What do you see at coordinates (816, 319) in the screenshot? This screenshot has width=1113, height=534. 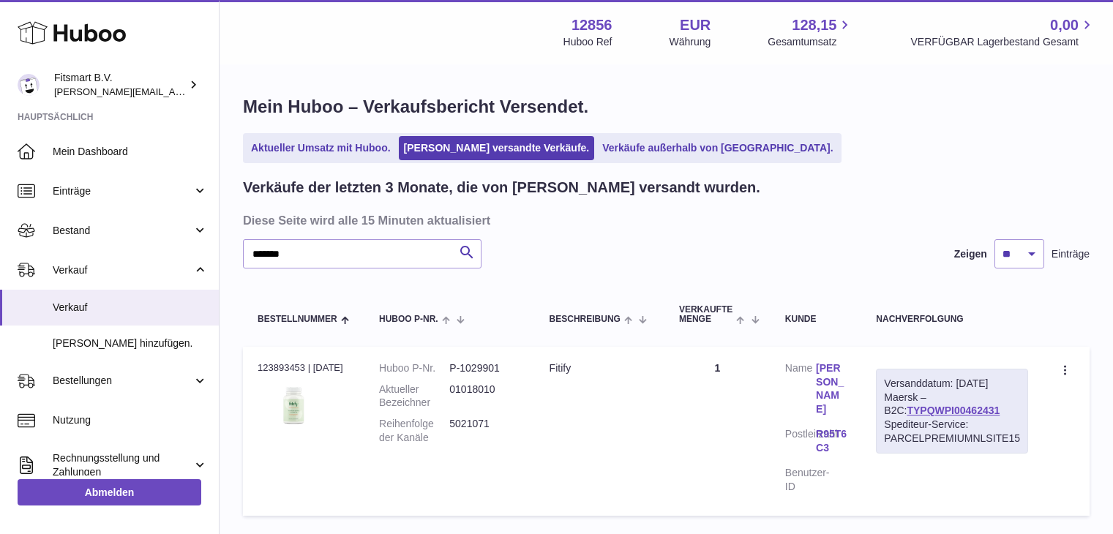 I see `div: Kunde` at bounding box center [816, 319].